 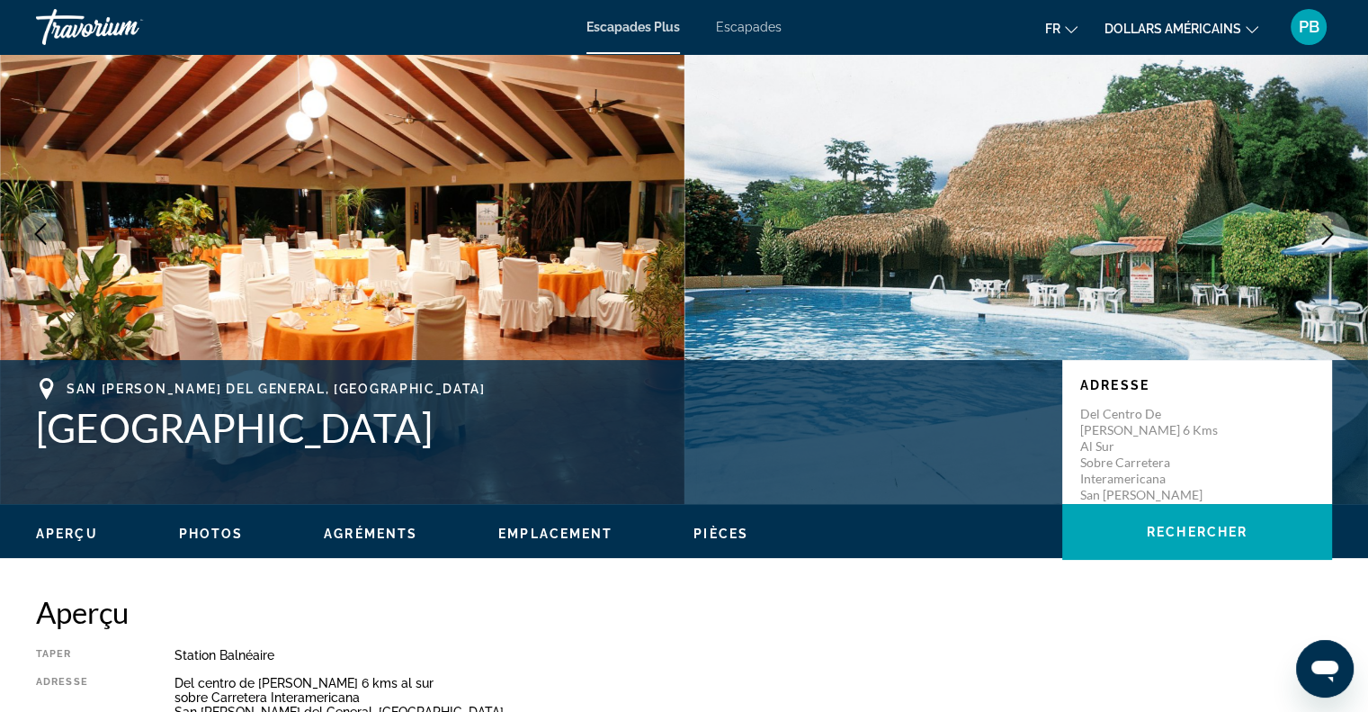 What do you see at coordinates (555, 534) in the screenshot?
I see `button: Emplacement` at bounding box center [555, 534].